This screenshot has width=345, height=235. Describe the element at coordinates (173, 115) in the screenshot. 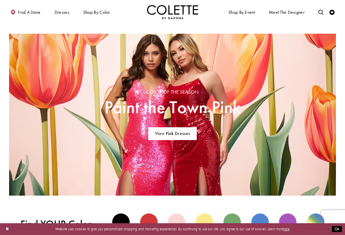

I see `a: colette by daphne models wearing spring 2025 dresses Related Link` at that location.